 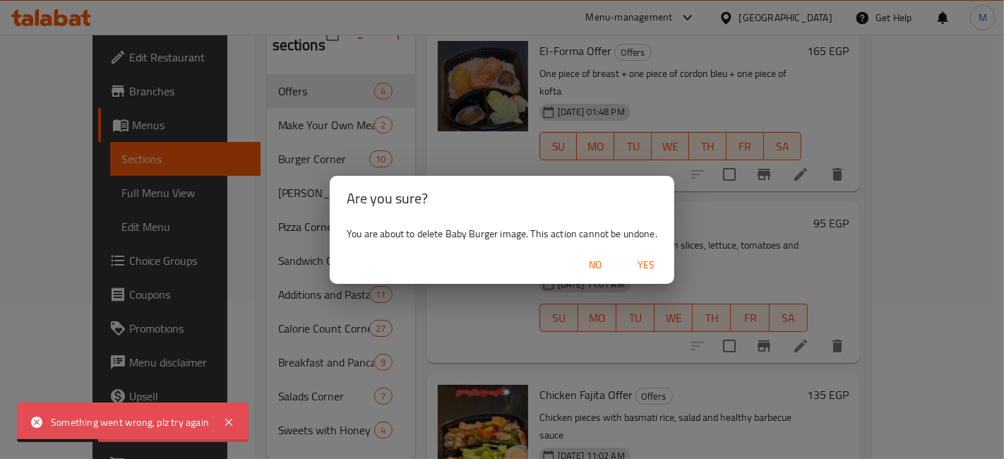 I want to click on div: You are about to delete Baby Burger image. This action cannot be undone., so click(x=502, y=234).